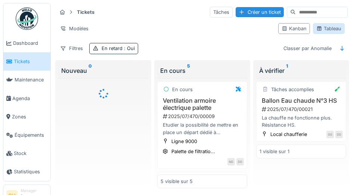  I want to click on sup: 5, so click(189, 71).